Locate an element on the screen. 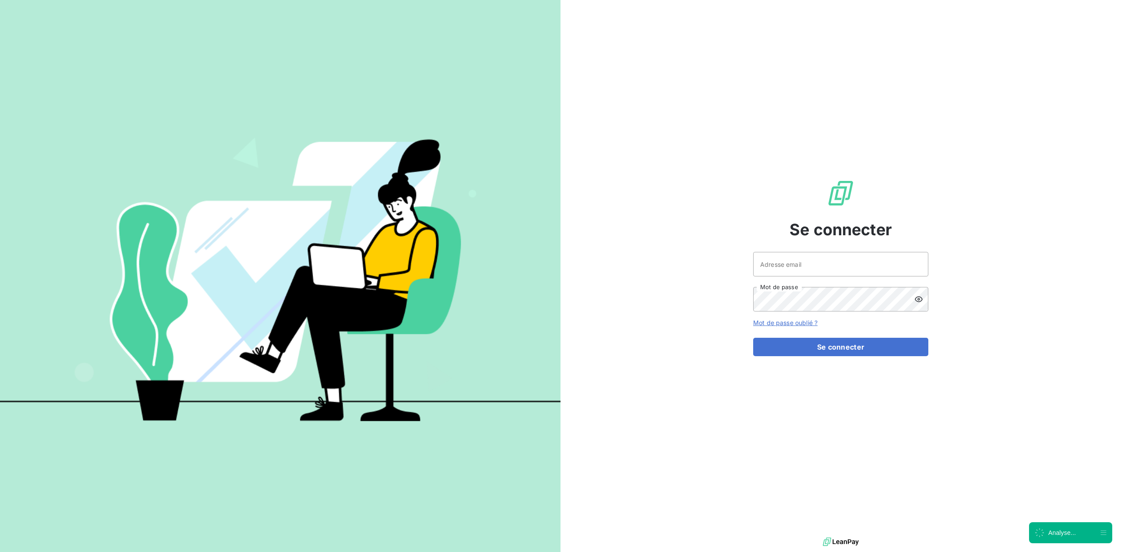  a: Mot de passe oublié ? is located at coordinates (785, 322).